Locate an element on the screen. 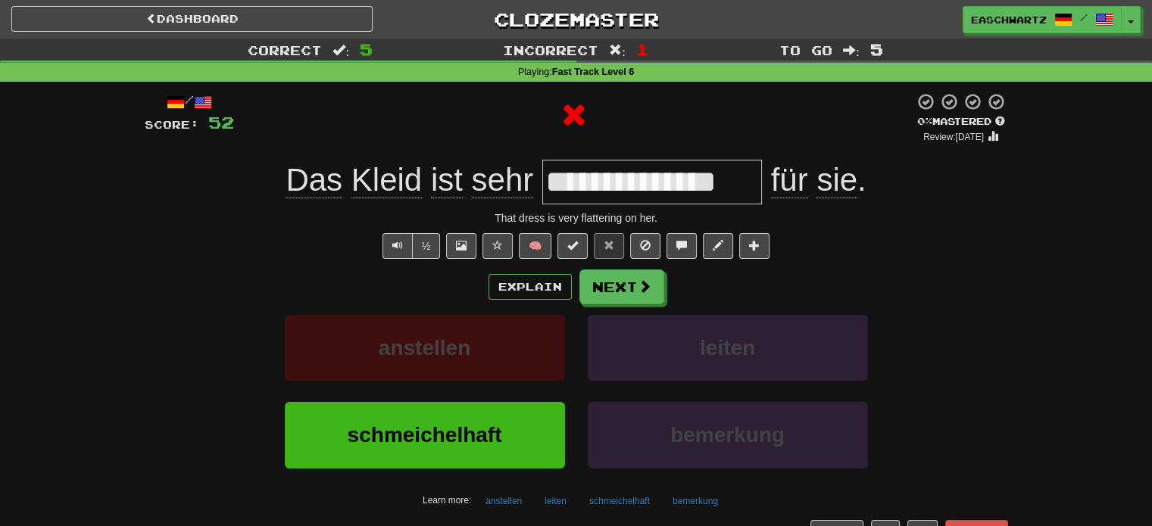 The height and width of the screenshot is (526, 1152). span: anstellen is located at coordinates (424, 348).